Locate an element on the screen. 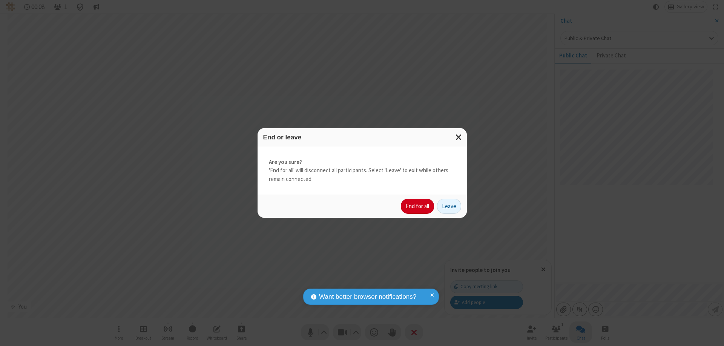  div: 'End for all' will disconnect all participants. Select 'Leave' to exit while others remain connec... is located at coordinates (362, 171).